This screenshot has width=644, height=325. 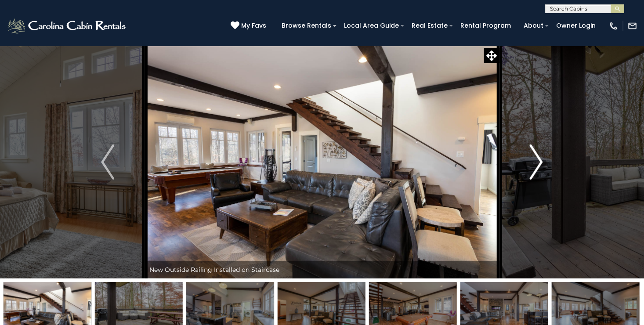 I want to click on span: My Favs, so click(x=253, y=25).